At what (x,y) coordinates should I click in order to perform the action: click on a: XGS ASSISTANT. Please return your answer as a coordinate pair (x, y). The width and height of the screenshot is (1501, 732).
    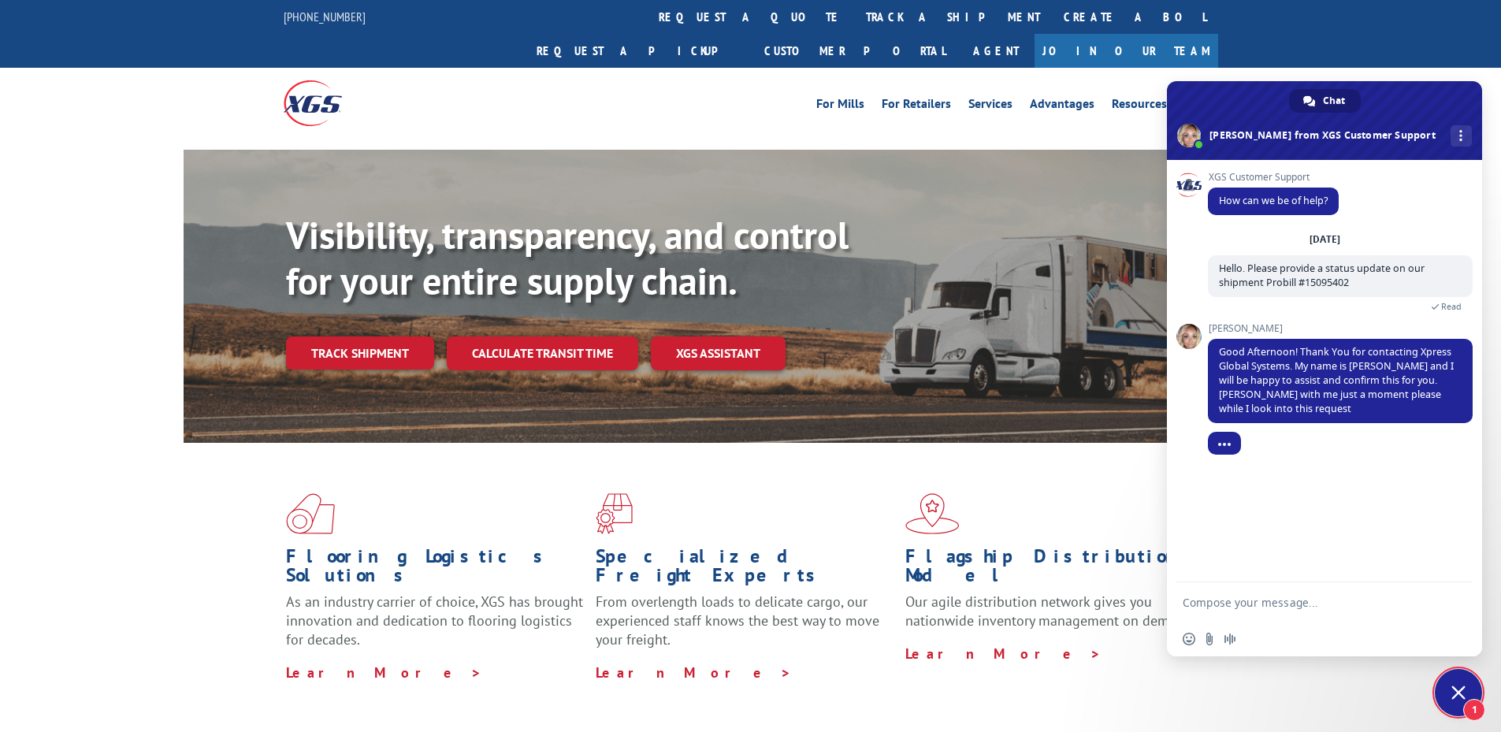
    Looking at the image, I should click on (718, 353).